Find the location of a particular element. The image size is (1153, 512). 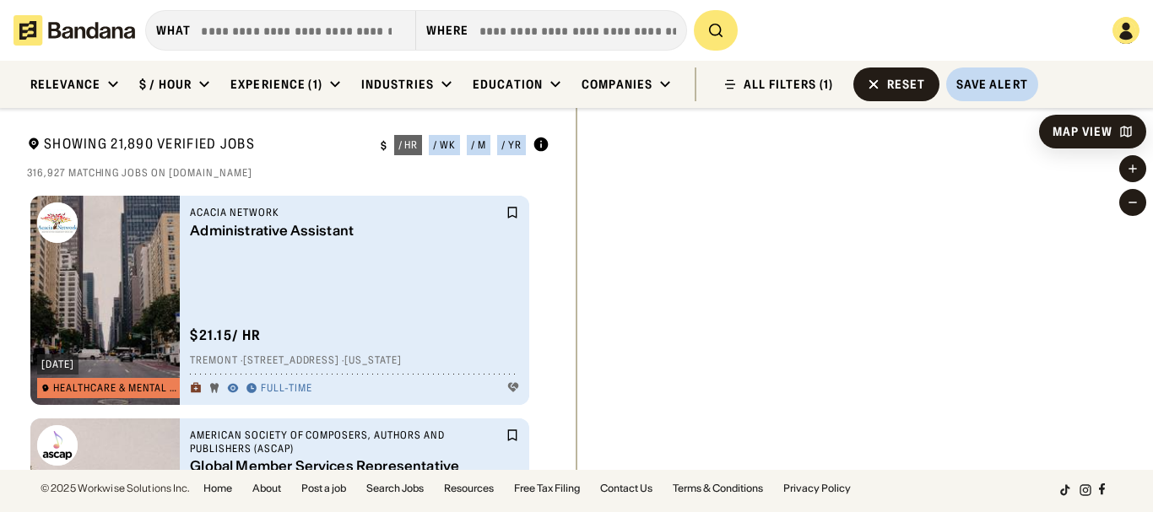

div: Administrative Assistant is located at coordinates (346, 230).